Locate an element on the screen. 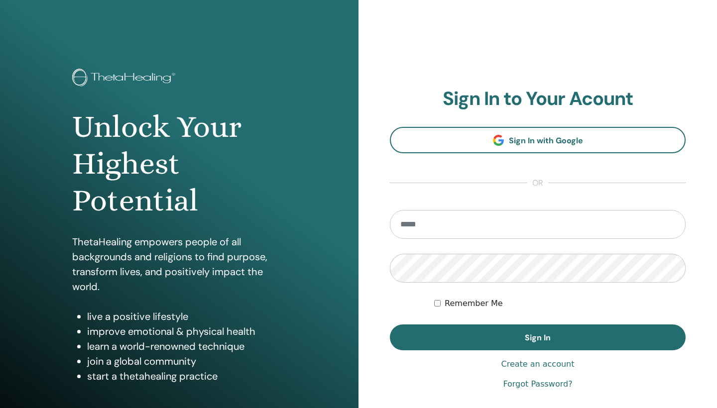 The width and height of the screenshot is (717, 408). label: Remember Me is located at coordinates (474, 304).